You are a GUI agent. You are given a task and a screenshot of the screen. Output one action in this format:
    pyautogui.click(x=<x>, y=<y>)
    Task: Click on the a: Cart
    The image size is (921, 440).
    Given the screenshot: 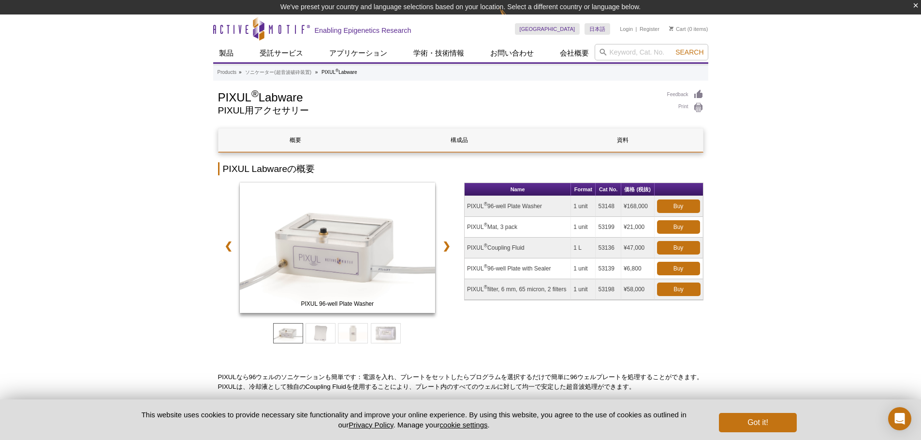 What is the action you would take?
    pyautogui.click(x=677, y=29)
    